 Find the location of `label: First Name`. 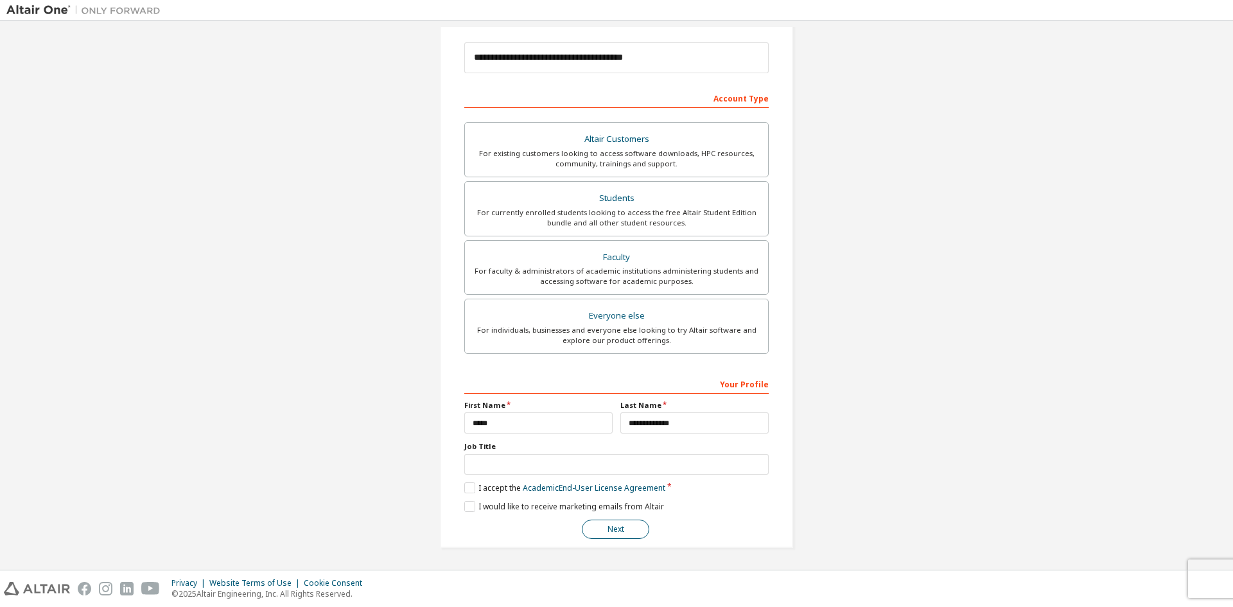

label: First Name is located at coordinates (538, 405).